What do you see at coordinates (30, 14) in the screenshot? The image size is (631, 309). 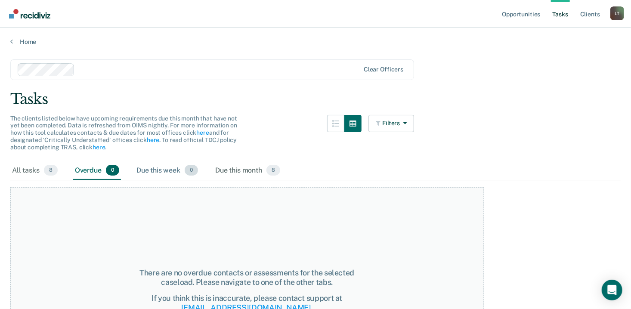 I see `img: Recidiviz` at bounding box center [30, 14].